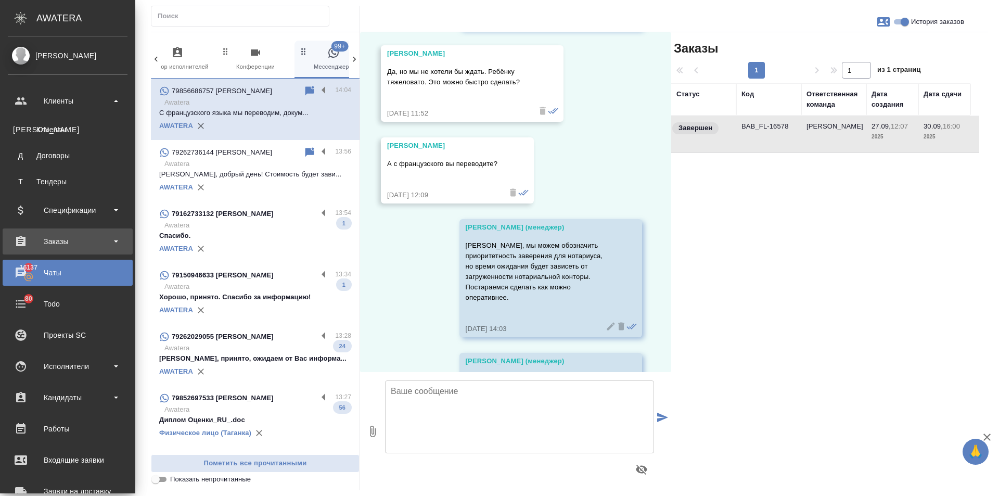 The height and width of the screenshot is (496, 999). Describe the element at coordinates (68, 429) in the screenshot. I see `a: Работы` at that location.